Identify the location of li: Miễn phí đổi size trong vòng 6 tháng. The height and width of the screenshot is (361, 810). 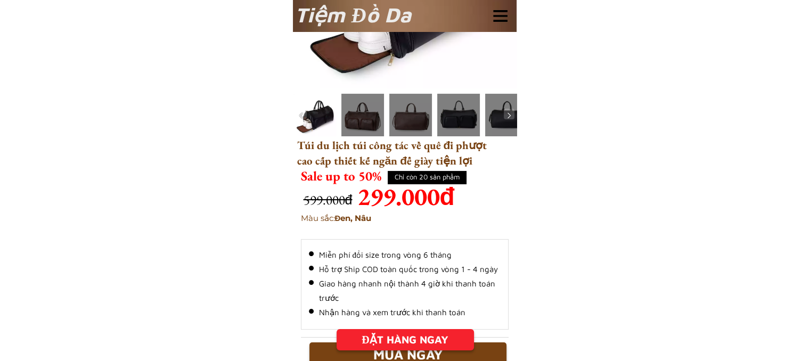
(405, 254).